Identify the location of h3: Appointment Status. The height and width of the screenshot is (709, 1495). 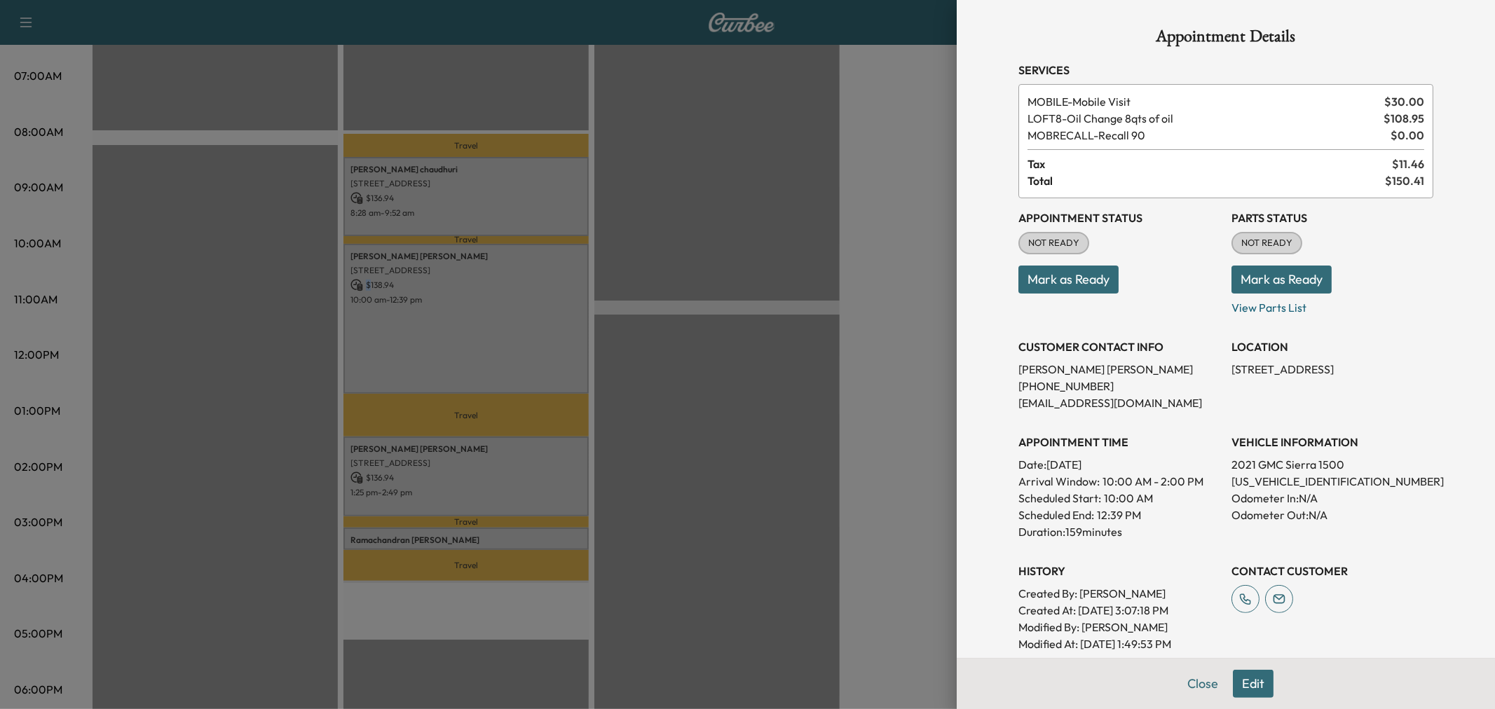
(1119, 218).